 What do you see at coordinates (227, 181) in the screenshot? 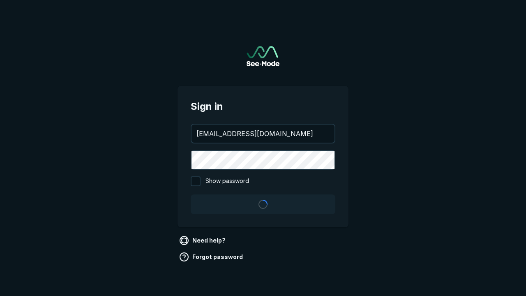
I see `span: Show password` at bounding box center [227, 181].